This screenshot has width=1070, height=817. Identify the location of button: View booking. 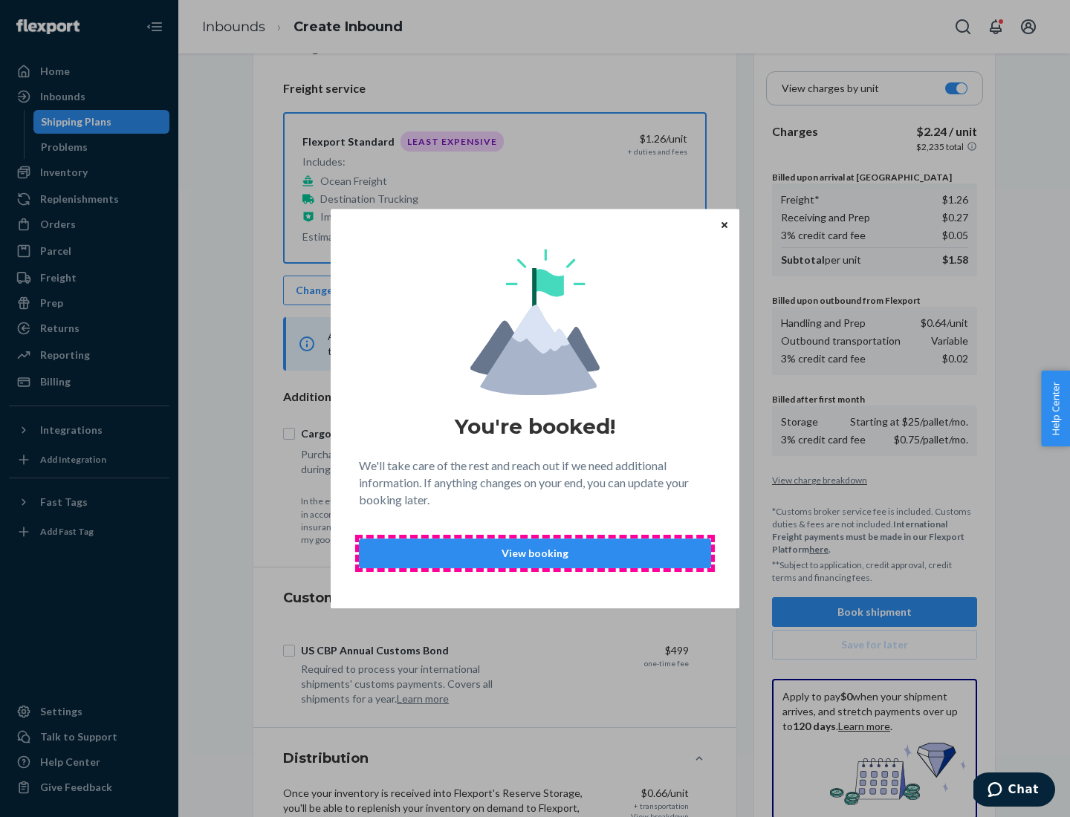
(535, 554).